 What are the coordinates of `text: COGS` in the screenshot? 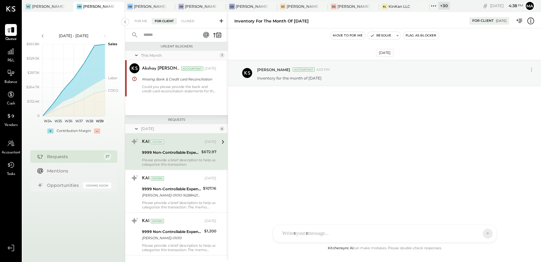 It's located at (113, 90).